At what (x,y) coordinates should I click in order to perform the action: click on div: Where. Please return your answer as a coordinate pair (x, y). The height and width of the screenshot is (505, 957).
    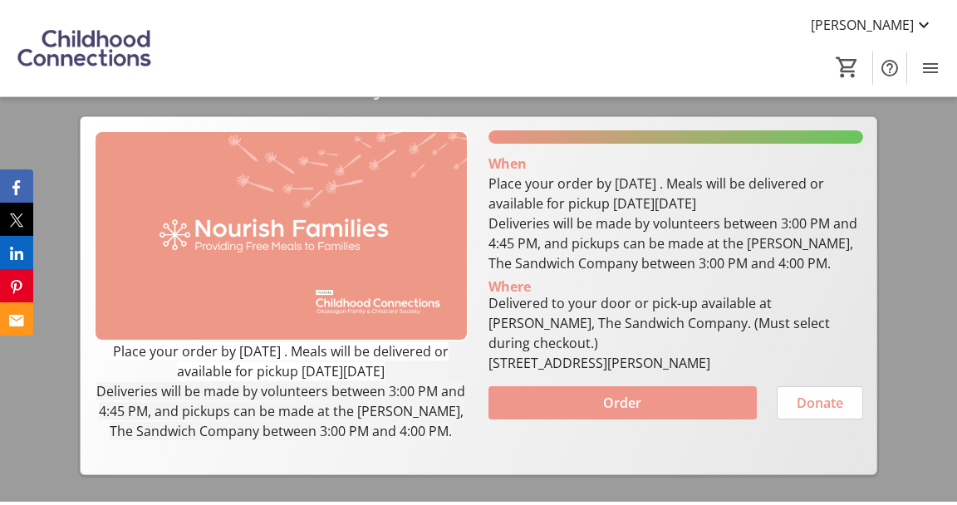
    Looking at the image, I should click on (509, 287).